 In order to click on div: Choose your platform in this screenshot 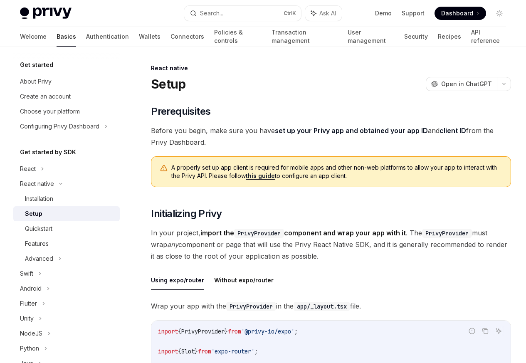, I will do `click(50, 111)`.